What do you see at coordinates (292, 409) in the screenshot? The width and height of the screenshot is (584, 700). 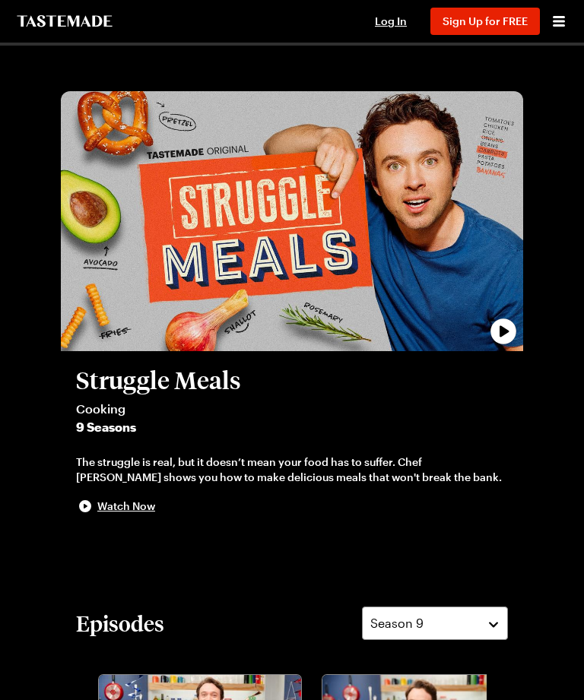 I see `span: Cooking` at bounding box center [292, 409].